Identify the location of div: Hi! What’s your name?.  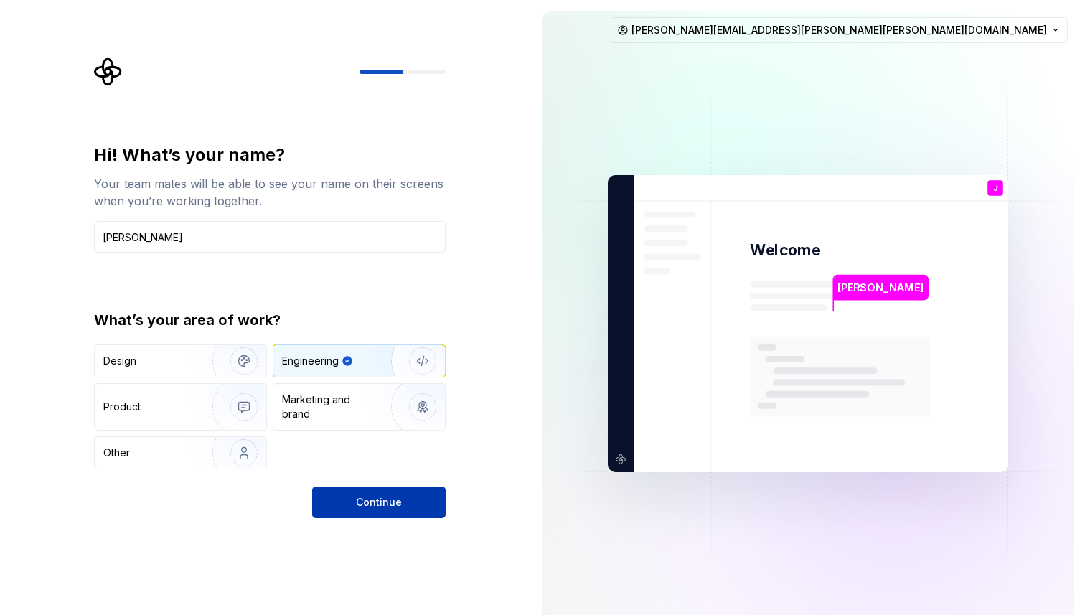
(270, 155).